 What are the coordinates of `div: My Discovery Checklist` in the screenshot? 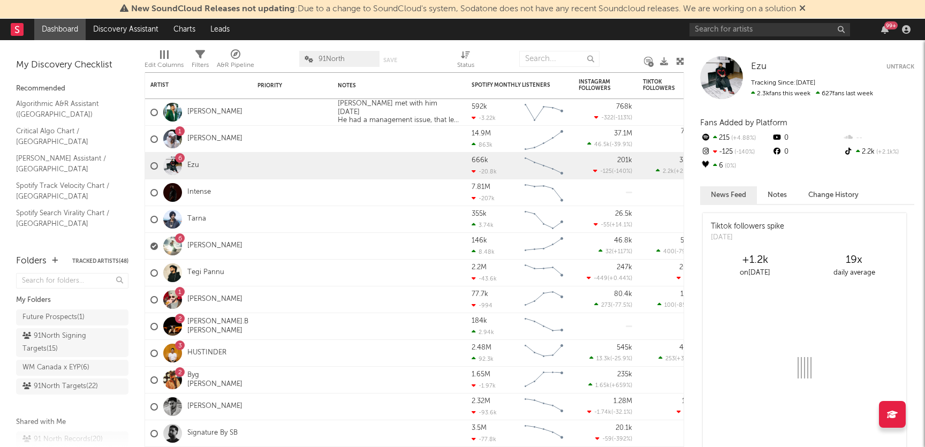 It's located at (72, 65).